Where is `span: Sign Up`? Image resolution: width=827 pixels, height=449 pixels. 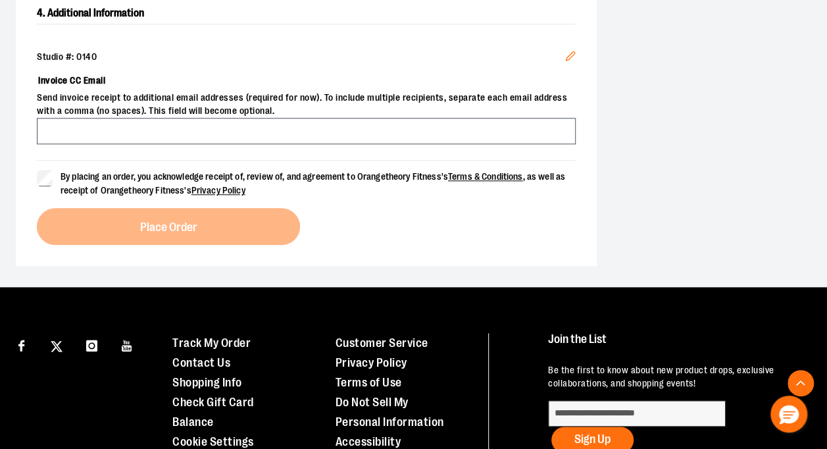 span: Sign Up is located at coordinates (592, 439).